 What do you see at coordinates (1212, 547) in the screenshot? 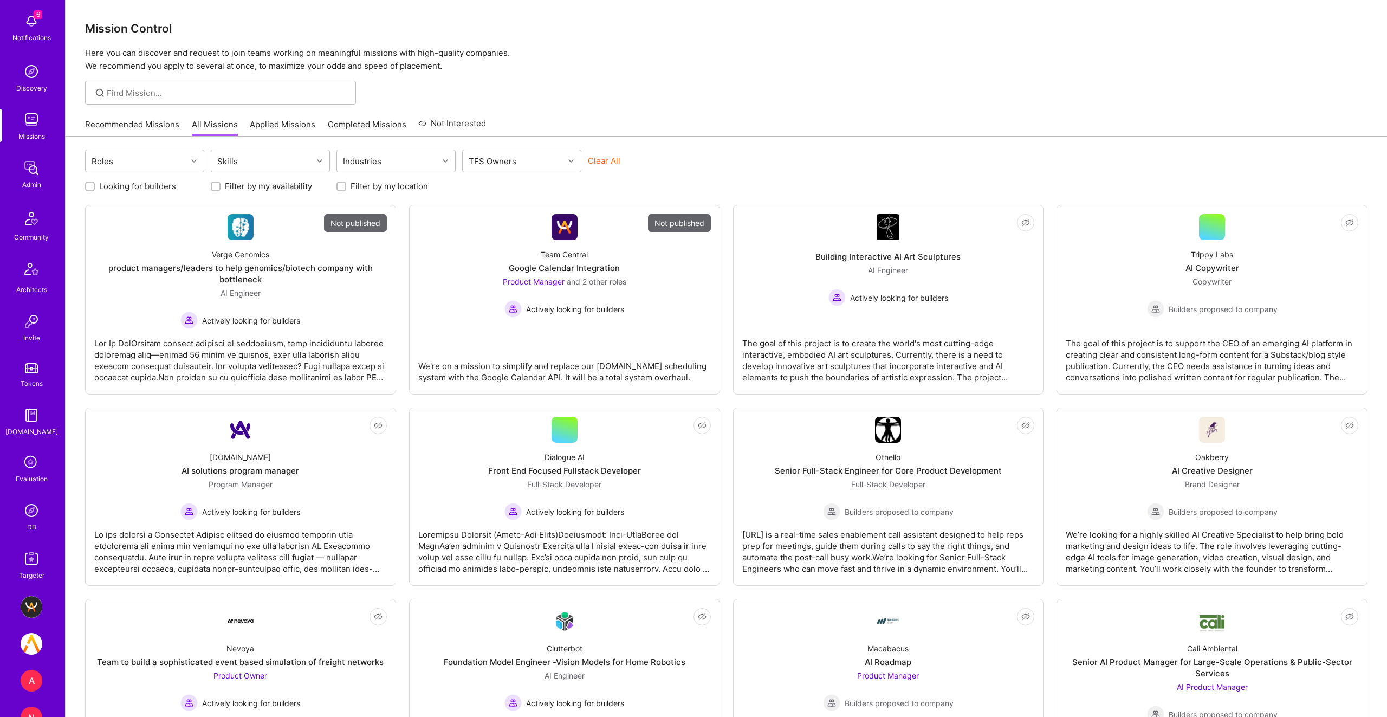
I see `div: We’re looking for a highly skilled AI Creative Specialist to help bring bold marketing and design...` at bounding box center [1212, 547].